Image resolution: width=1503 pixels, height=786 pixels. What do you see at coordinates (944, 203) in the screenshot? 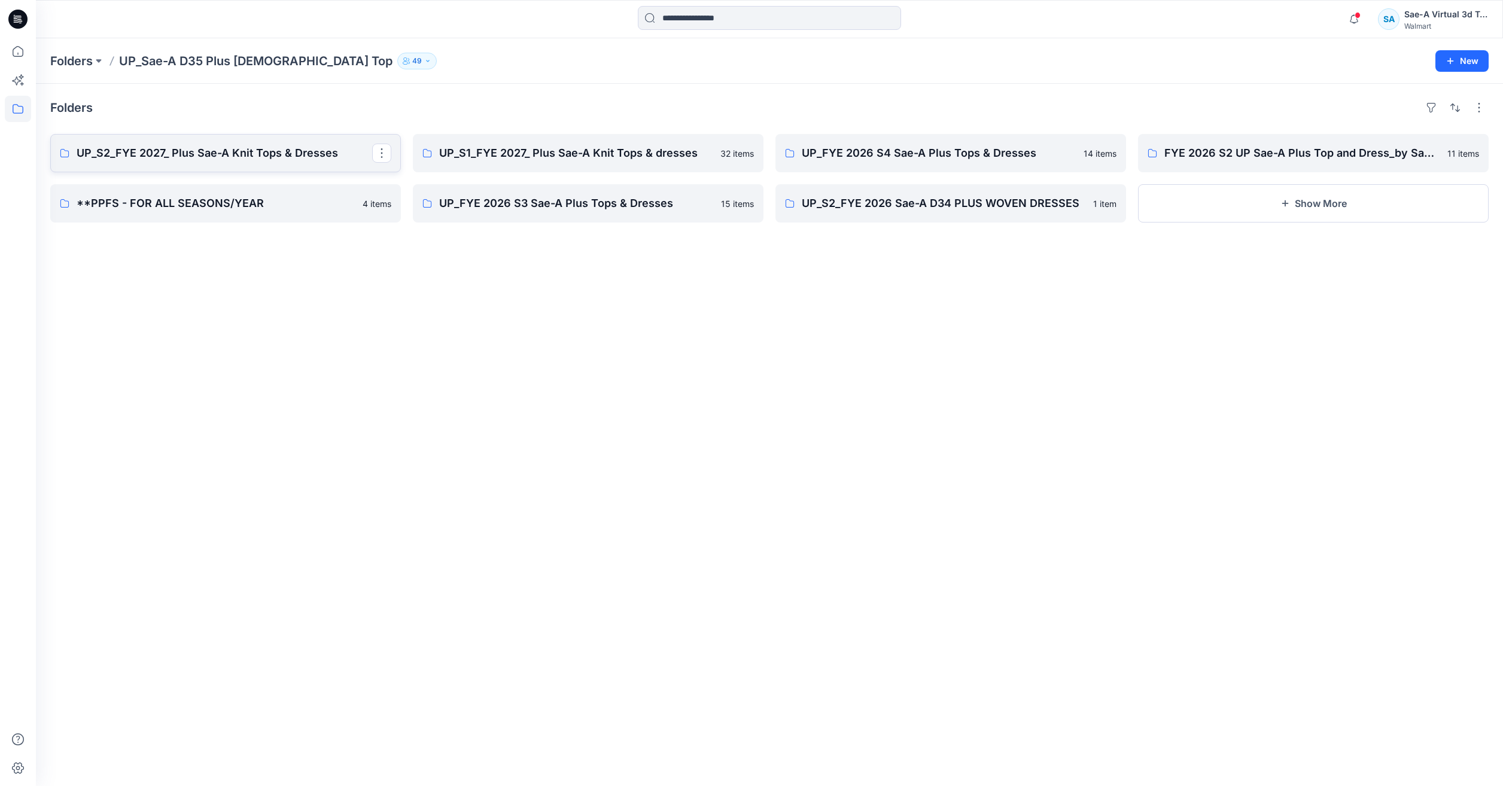
I see `p: UP_S2_FYE 2026 Sae-A D34 PLUS WOVEN DRESSES` at bounding box center [944, 203].